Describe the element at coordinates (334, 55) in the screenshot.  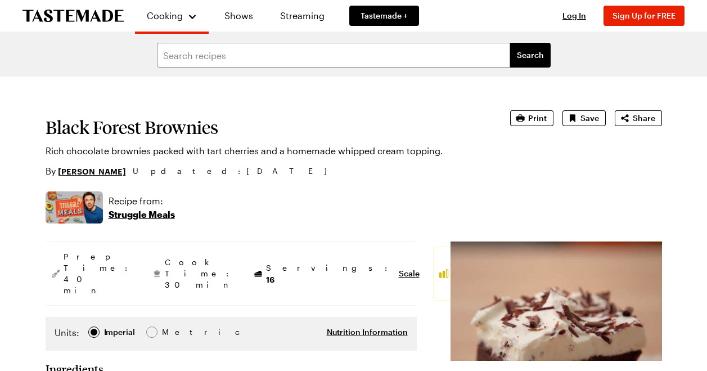
I see `input: Search recipes` at that location.